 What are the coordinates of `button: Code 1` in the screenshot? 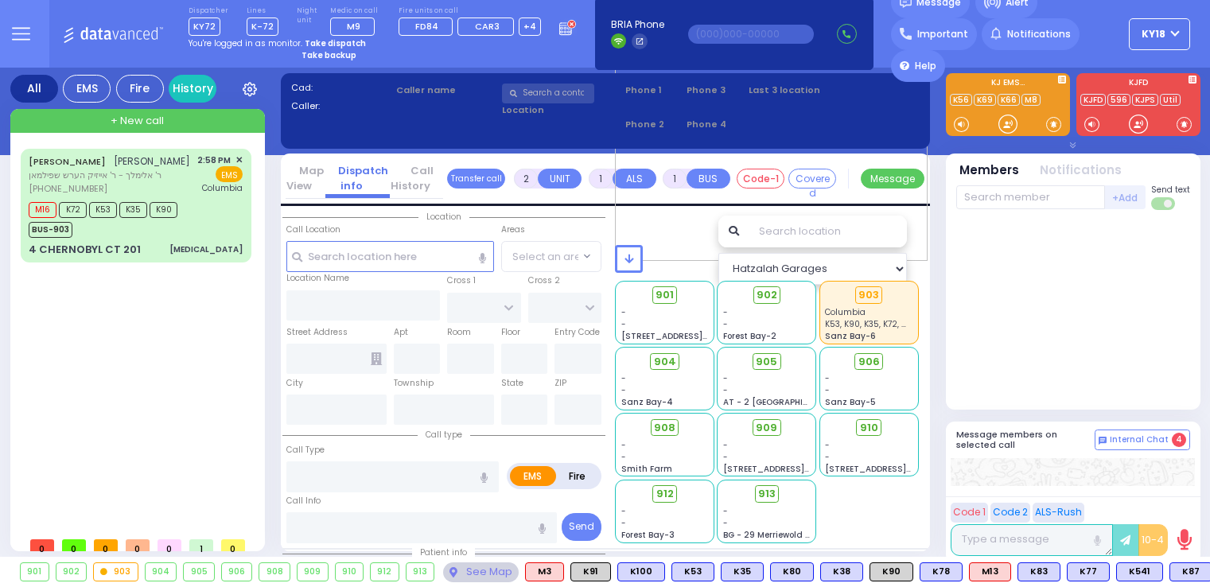 It's located at (969, 512).